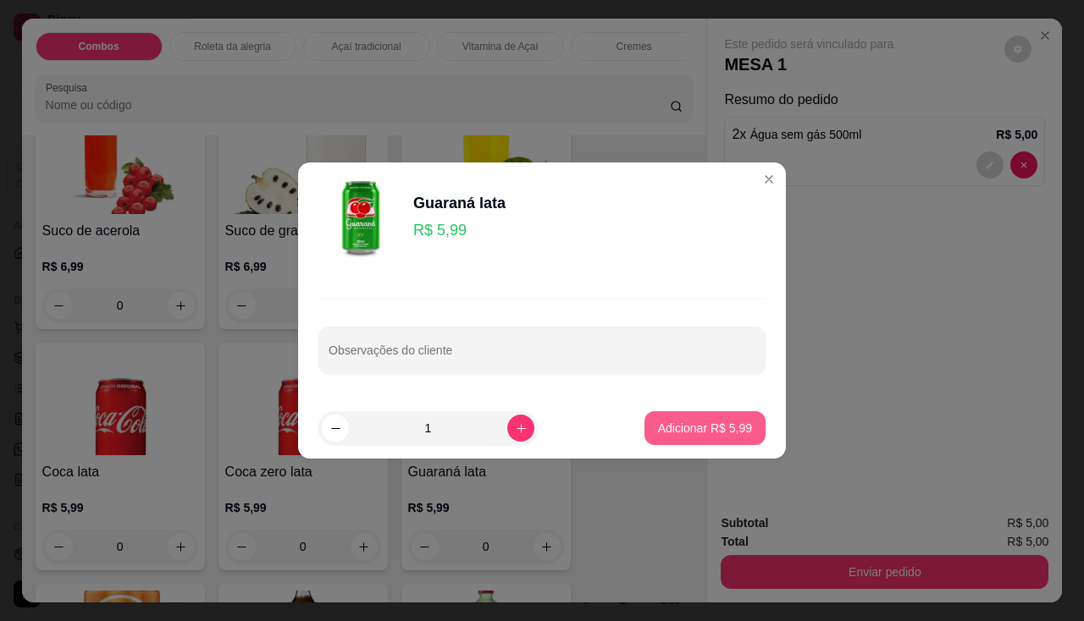 This screenshot has height=621, width=1084. What do you see at coordinates (769, 179) in the screenshot?
I see `button: Close` at bounding box center [769, 179].